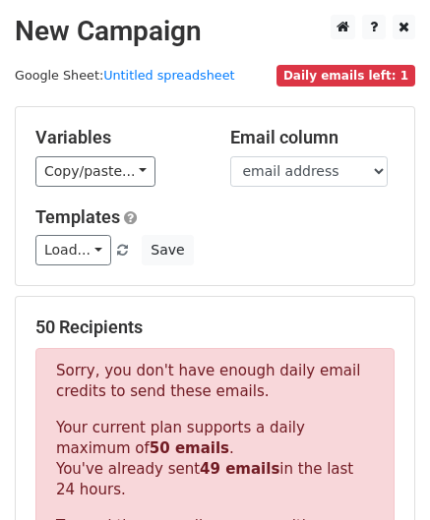  Describe the element at coordinates (381, 473) in the screenshot. I see `div: Chat Widget` at that location.